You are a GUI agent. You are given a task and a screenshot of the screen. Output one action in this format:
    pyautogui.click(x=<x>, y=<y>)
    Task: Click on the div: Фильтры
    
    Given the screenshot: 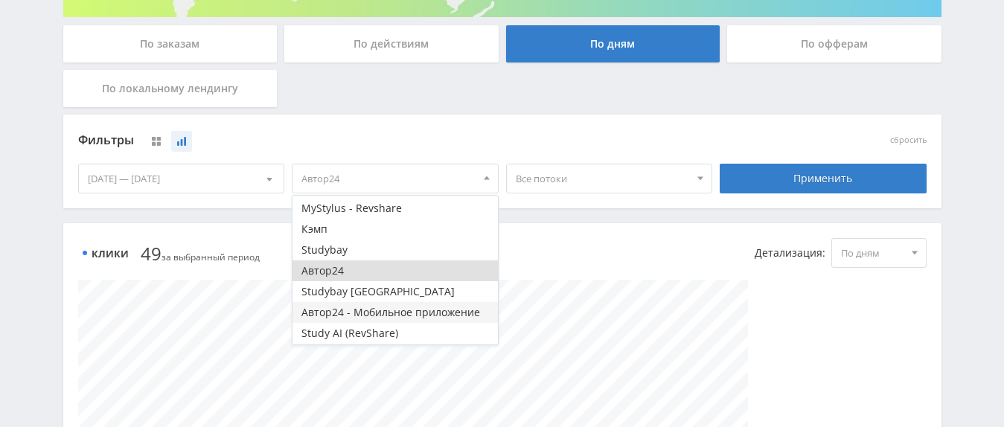 What is the action you would take?
    pyautogui.click(x=395, y=141)
    